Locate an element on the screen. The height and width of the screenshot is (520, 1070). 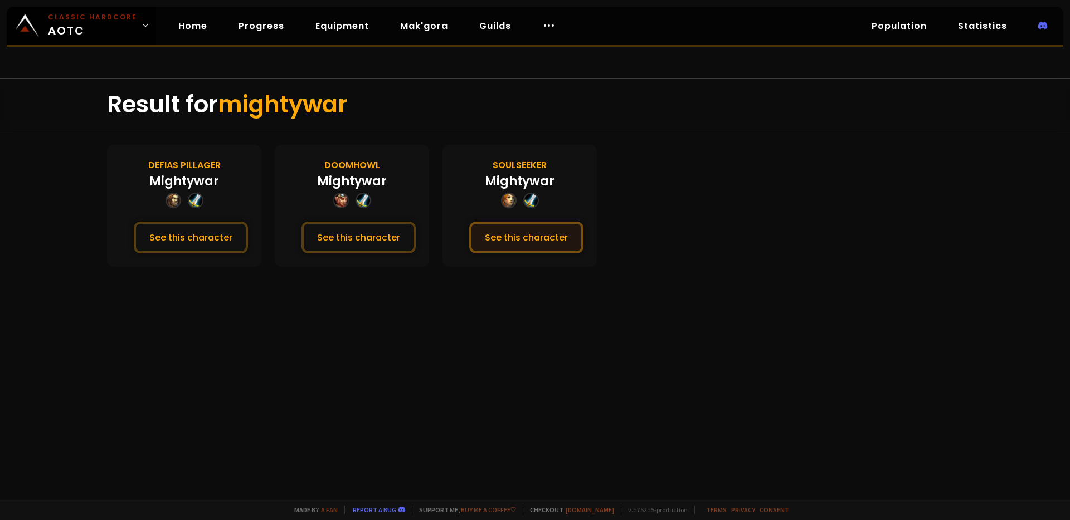
div: Soulseeker is located at coordinates (519, 165).